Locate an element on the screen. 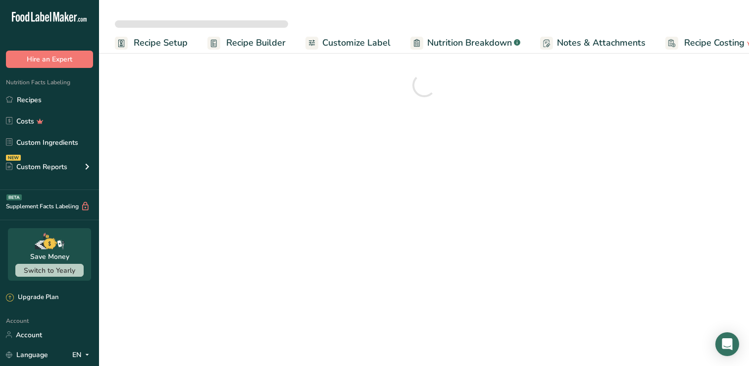  div: Save Money is located at coordinates (50, 256).